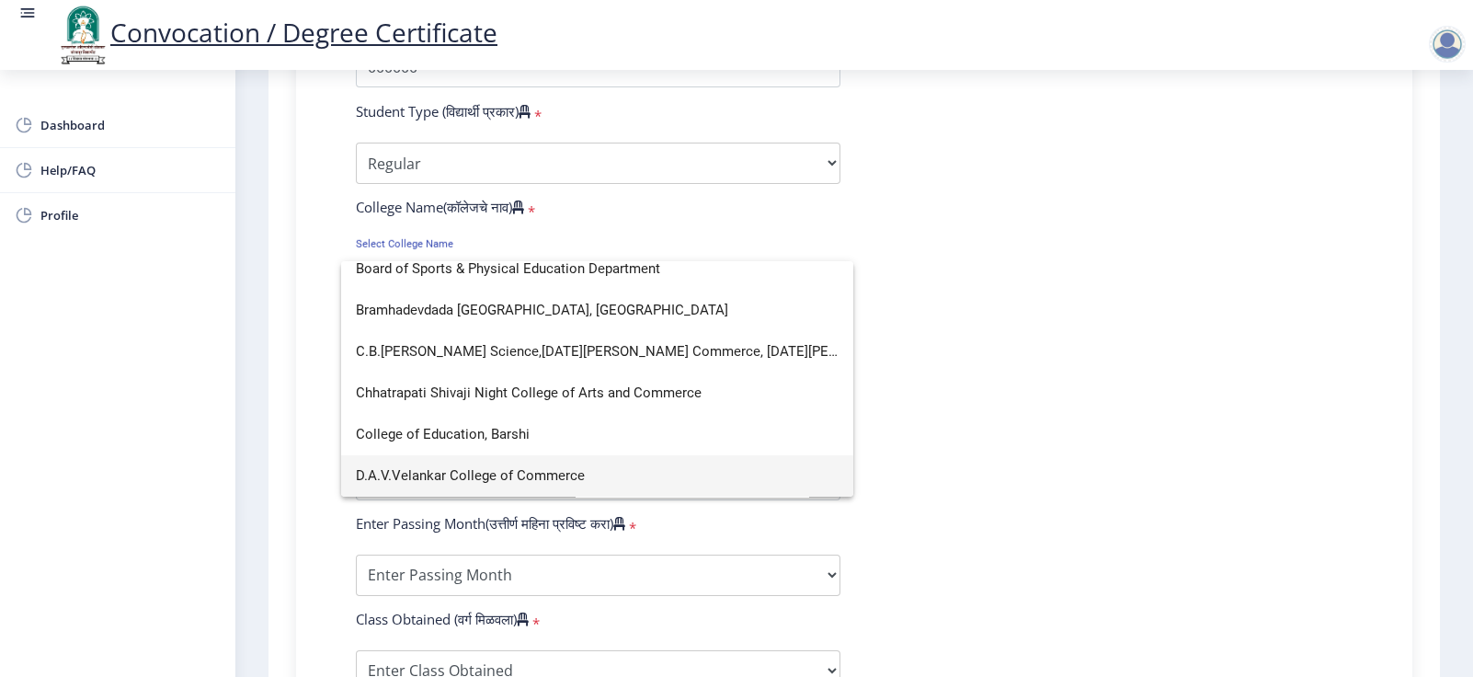 This screenshot has width=1473, height=677. I want to click on span: Chhatrapati Shivaji Night College of Arts and Commerce, so click(597, 393).